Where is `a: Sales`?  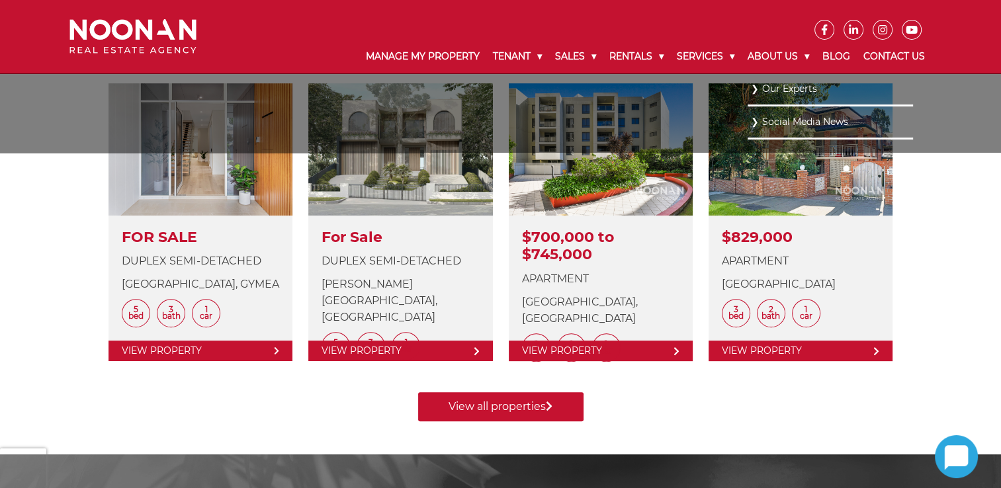 a: Sales is located at coordinates (576, 56).